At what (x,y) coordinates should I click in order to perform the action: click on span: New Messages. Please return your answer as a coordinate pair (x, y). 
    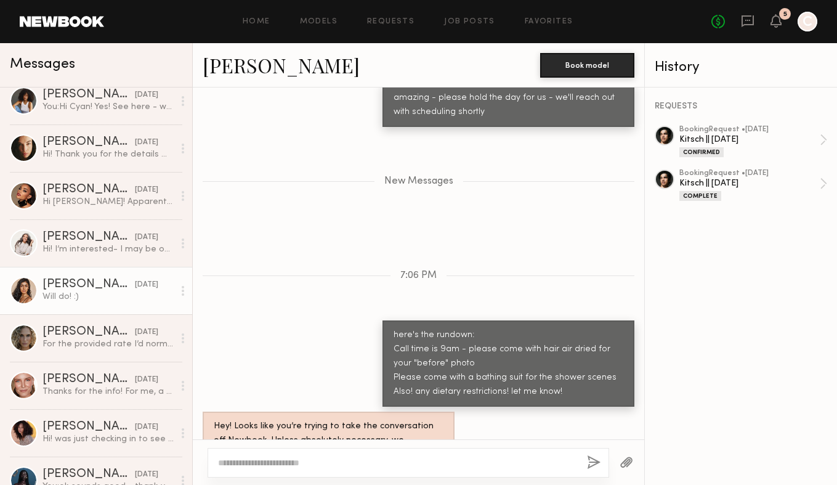
    Looking at the image, I should click on (419, 181).